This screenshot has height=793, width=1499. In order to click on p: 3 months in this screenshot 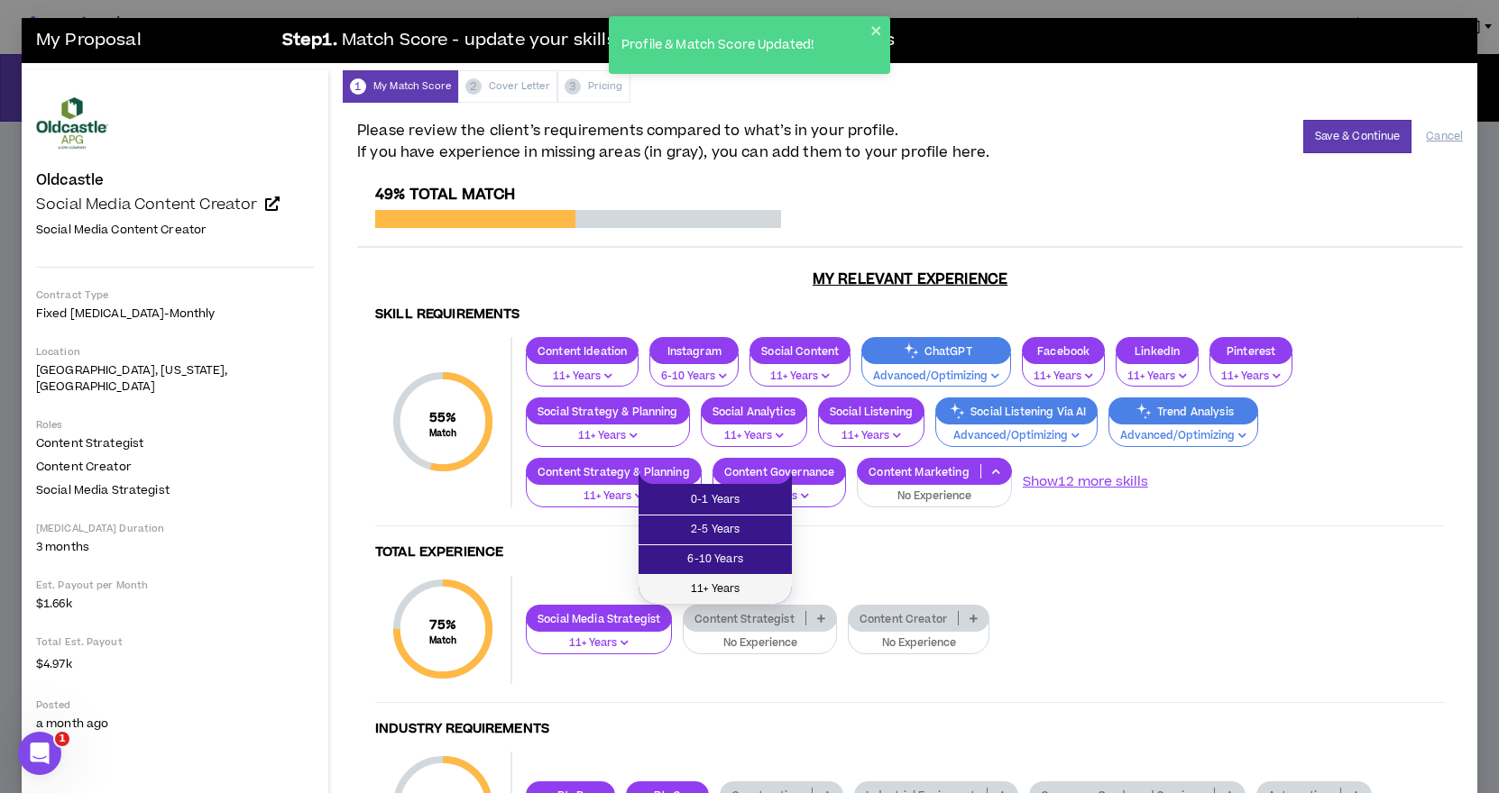, I will do `click(175, 547)`.